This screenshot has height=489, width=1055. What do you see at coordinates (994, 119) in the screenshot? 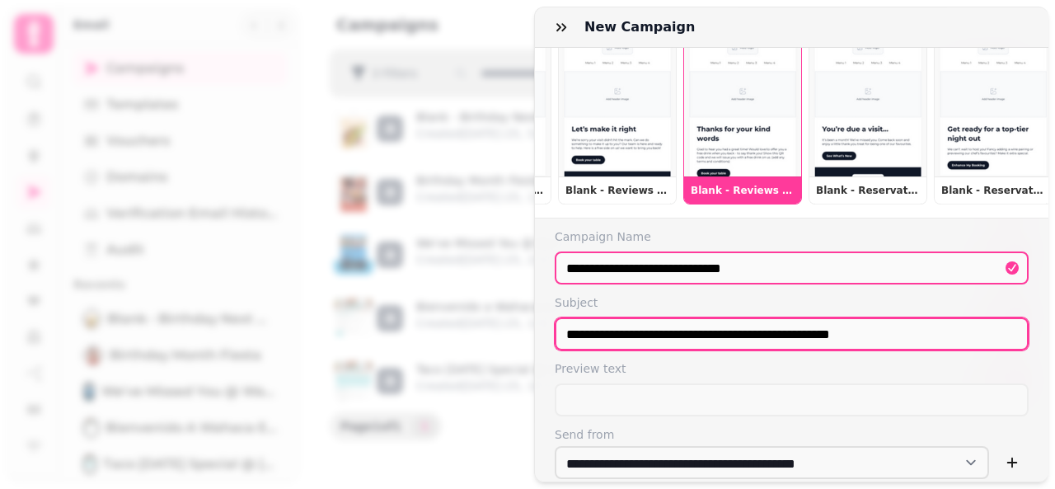
I see `button: Blank - Reservations Pre-arrival messaging` at bounding box center [994, 119].